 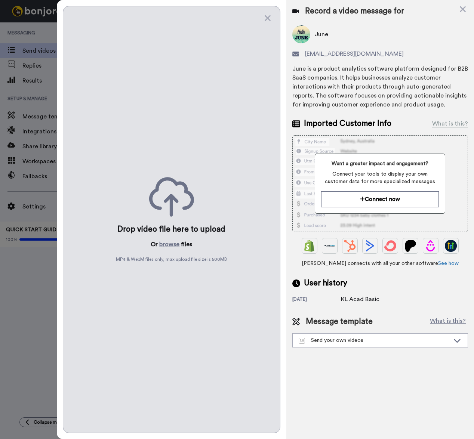 What do you see at coordinates (370, 246) in the screenshot?
I see `img: ActiveCampaign` at bounding box center [370, 246].